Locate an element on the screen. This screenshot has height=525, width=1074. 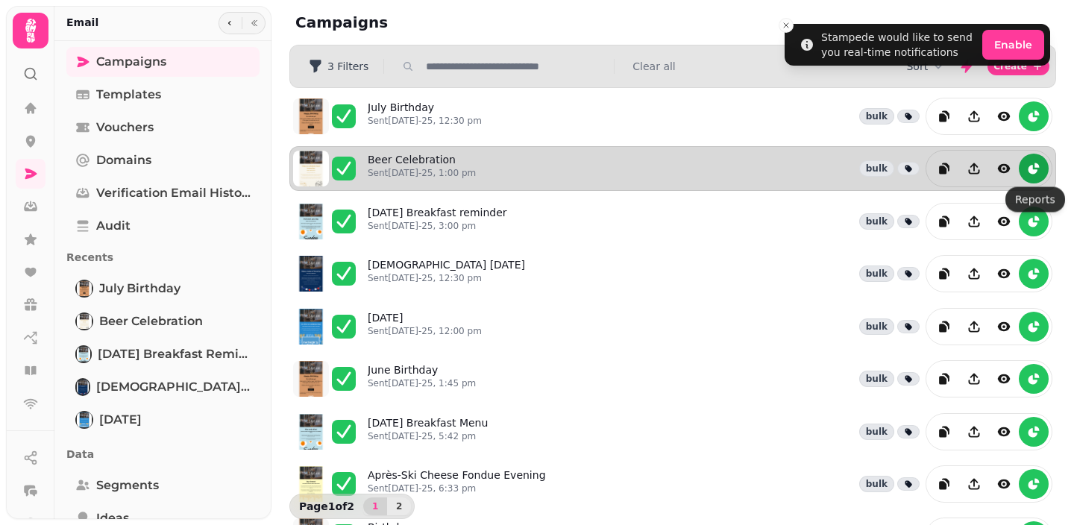
span: Segments is located at coordinates (128, 485).